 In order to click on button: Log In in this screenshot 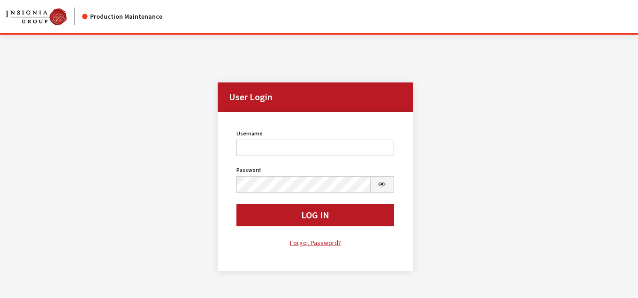, I will do `click(315, 215)`.